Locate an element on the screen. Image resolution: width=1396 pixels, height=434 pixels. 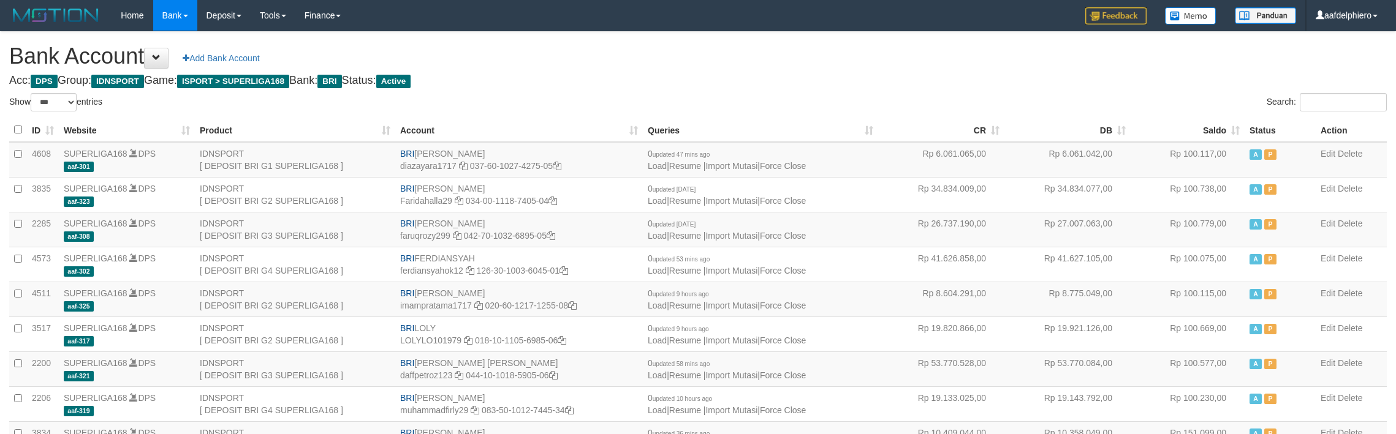
td: 4511 is located at coordinates (43, 299).